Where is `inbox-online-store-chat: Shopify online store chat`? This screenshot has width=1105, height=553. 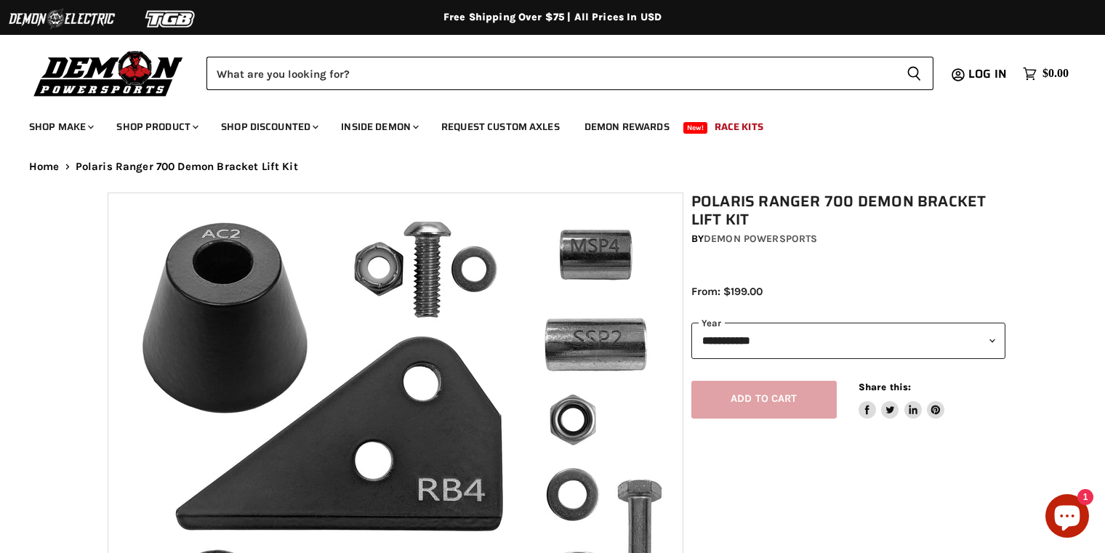 inbox-online-store-chat: Shopify online store chat is located at coordinates (1068, 518).